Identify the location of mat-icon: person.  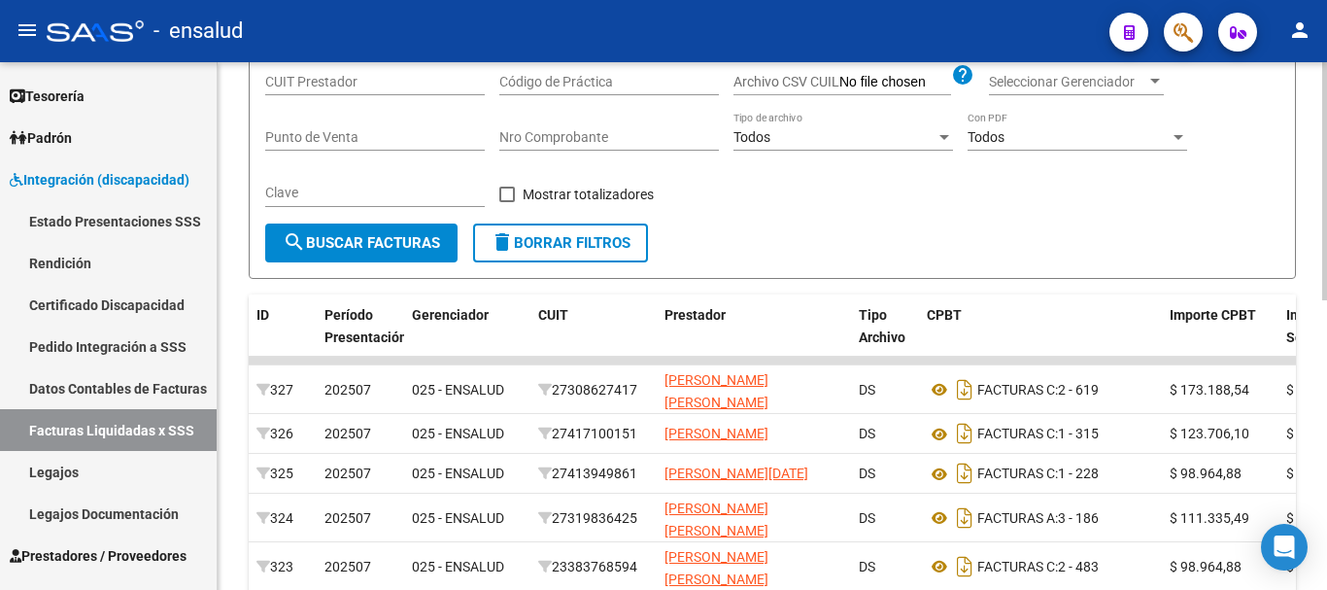
(1300, 30).